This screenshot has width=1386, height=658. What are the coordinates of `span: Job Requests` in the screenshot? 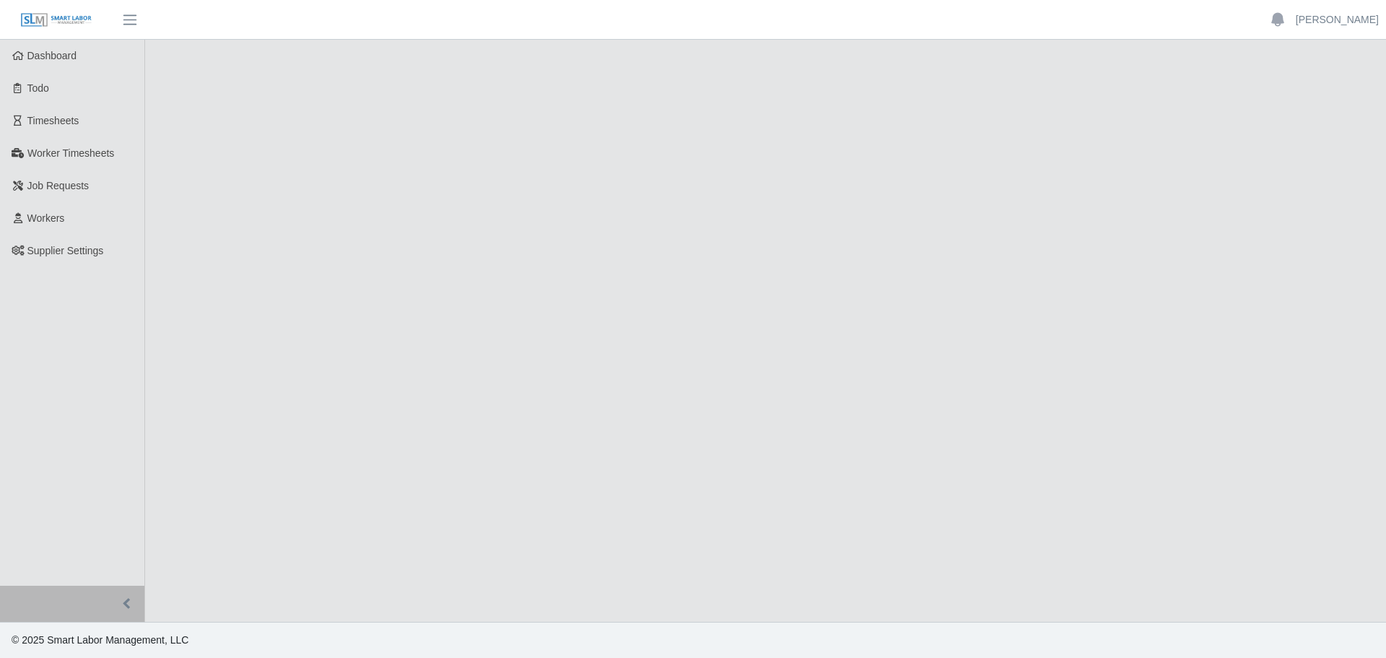 It's located at (58, 186).